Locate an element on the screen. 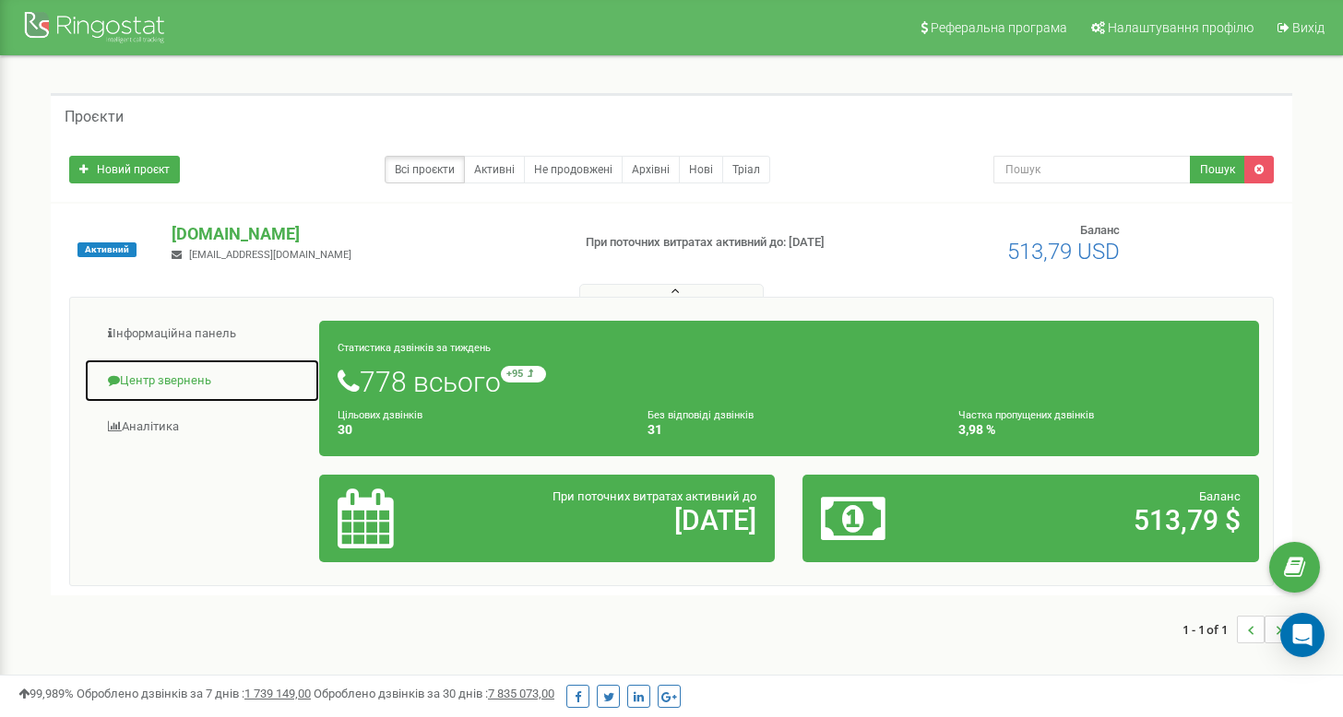 This screenshot has width=1343, height=717. a: Новий проєкт is located at coordinates (124, 170).